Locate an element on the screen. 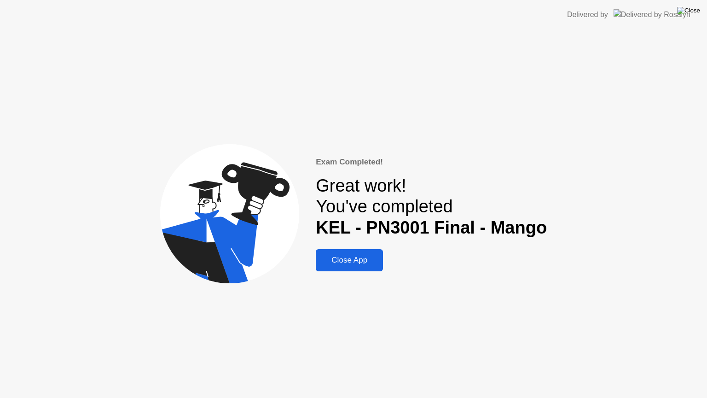 The image size is (707, 398). div: Great work! You've completed is located at coordinates (431, 207).